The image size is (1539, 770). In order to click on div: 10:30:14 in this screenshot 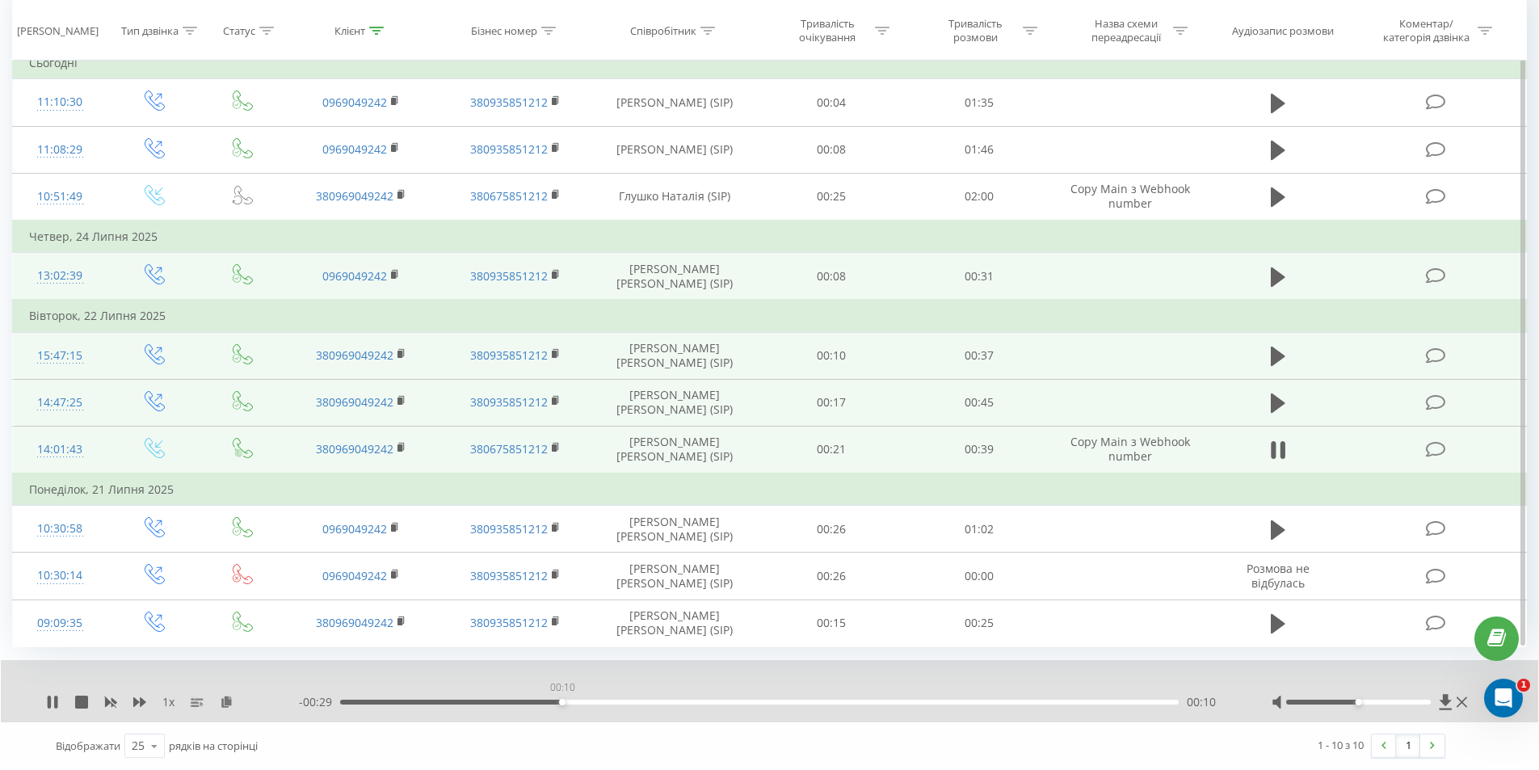, I will do `click(60, 575)`.